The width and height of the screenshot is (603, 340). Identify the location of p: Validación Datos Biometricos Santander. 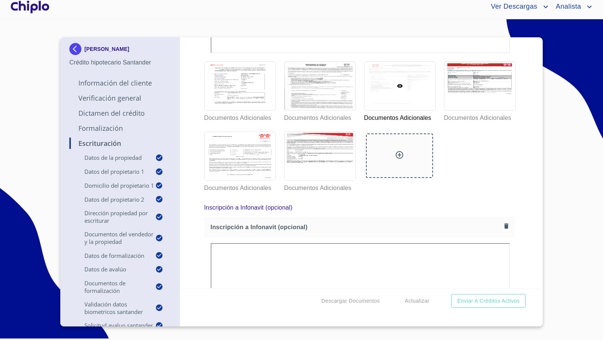
(112, 308).